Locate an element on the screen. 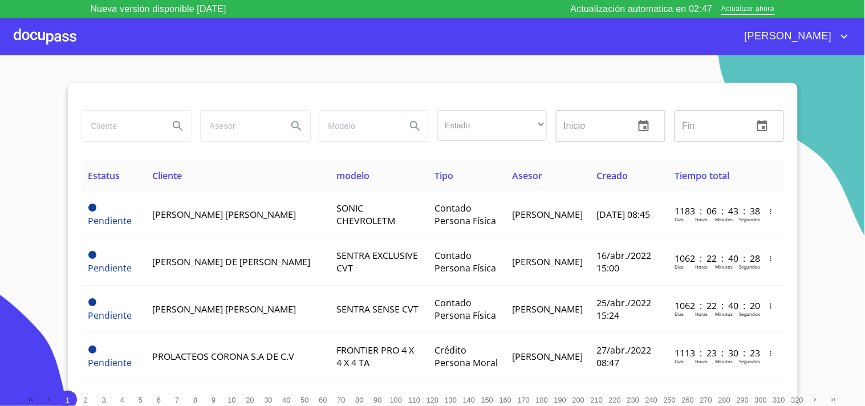 The image size is (865, 406). span: Creado is located at coordinates (612, 176).